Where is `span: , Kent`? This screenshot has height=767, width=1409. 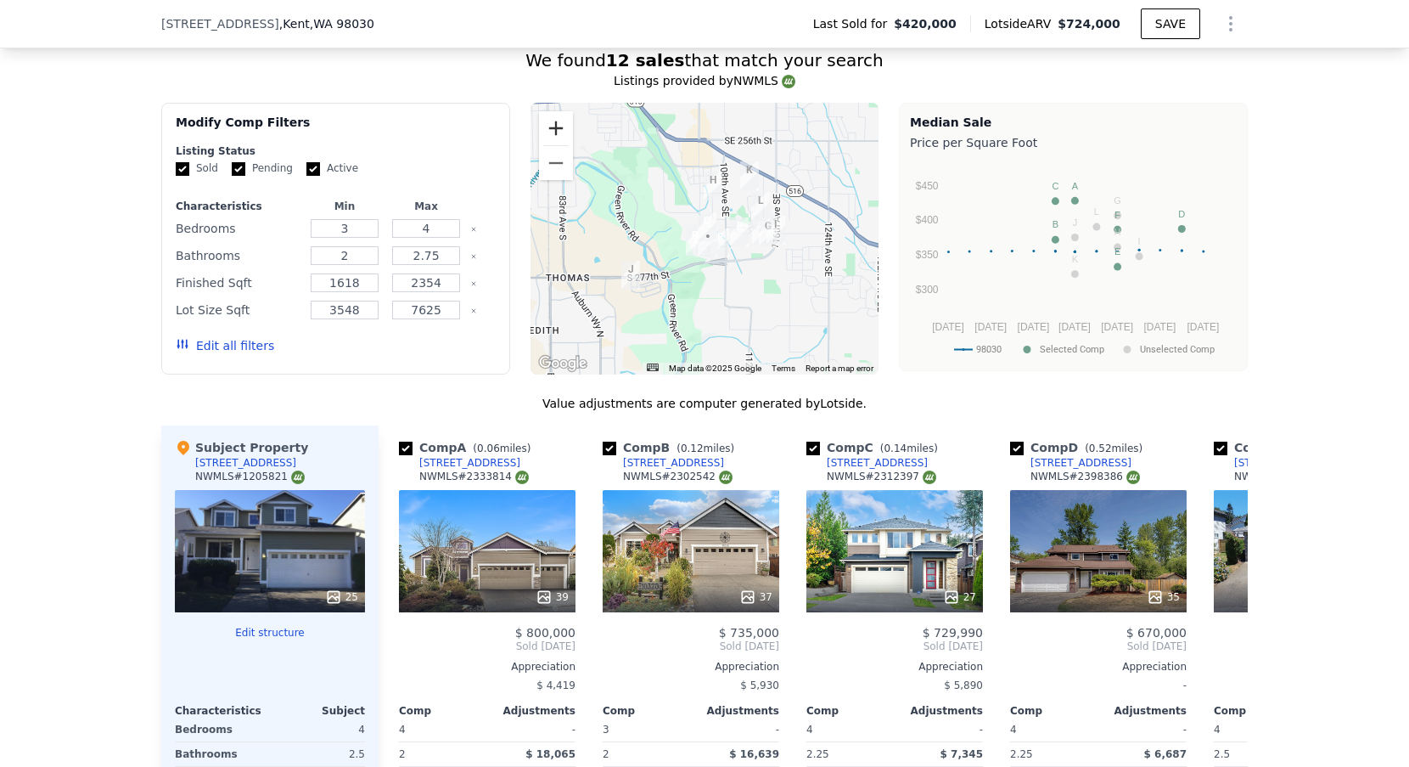
span: , Kent is located at coordinates (327, 24).